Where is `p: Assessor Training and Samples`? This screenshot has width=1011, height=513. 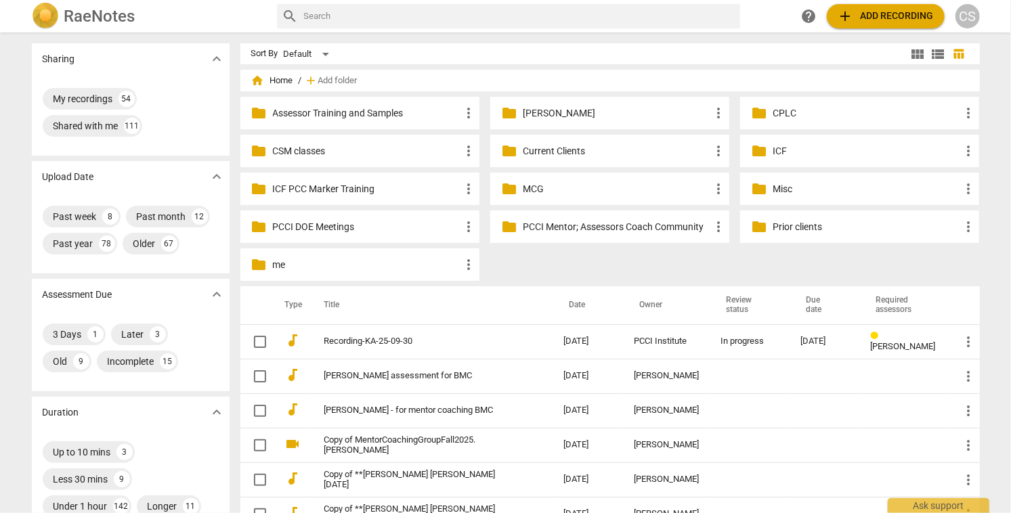
p: Assessor Training and Samples is located at coordinates (366, 113).